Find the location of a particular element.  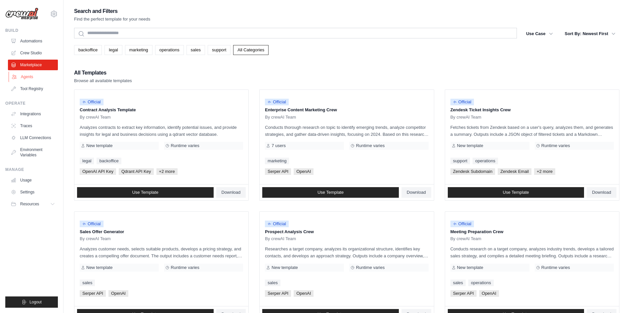

a: Traces is located at coordinates (33, 126).